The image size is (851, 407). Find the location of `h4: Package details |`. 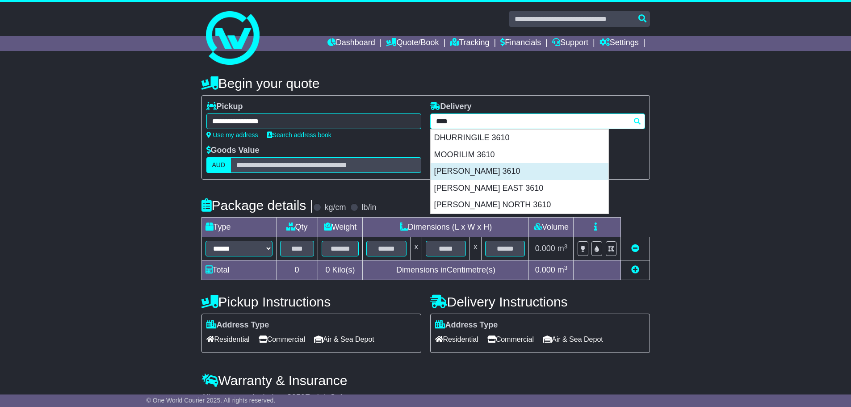

h4: Package details | is located at coordinates (257, 205).